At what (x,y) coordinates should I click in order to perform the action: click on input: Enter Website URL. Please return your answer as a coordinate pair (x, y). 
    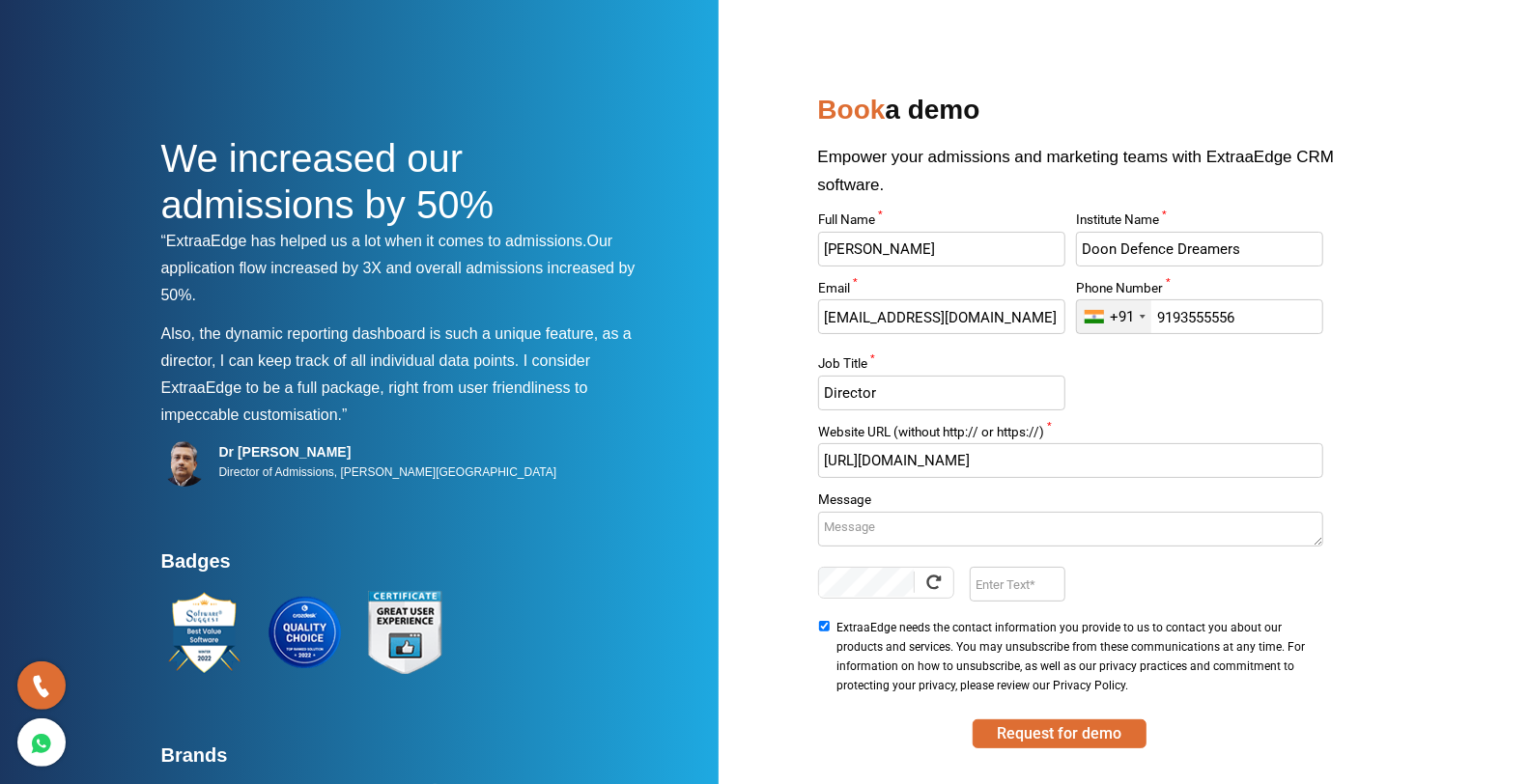
    Looking at the image, I should click on (1070, 461).